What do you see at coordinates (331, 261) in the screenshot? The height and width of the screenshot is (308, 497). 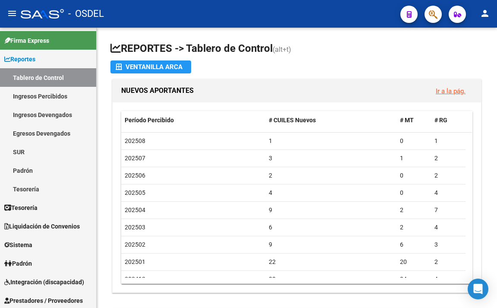 I see `div: 22` at bounding box center [331, 261].